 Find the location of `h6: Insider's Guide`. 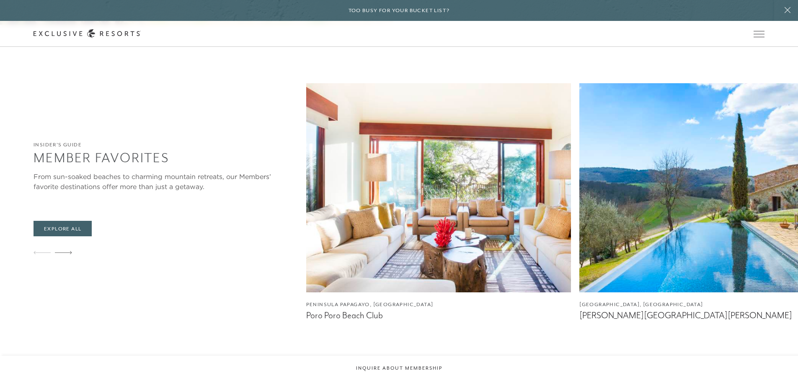

h6: Insider's Guide is located at coordinates (165, 145).